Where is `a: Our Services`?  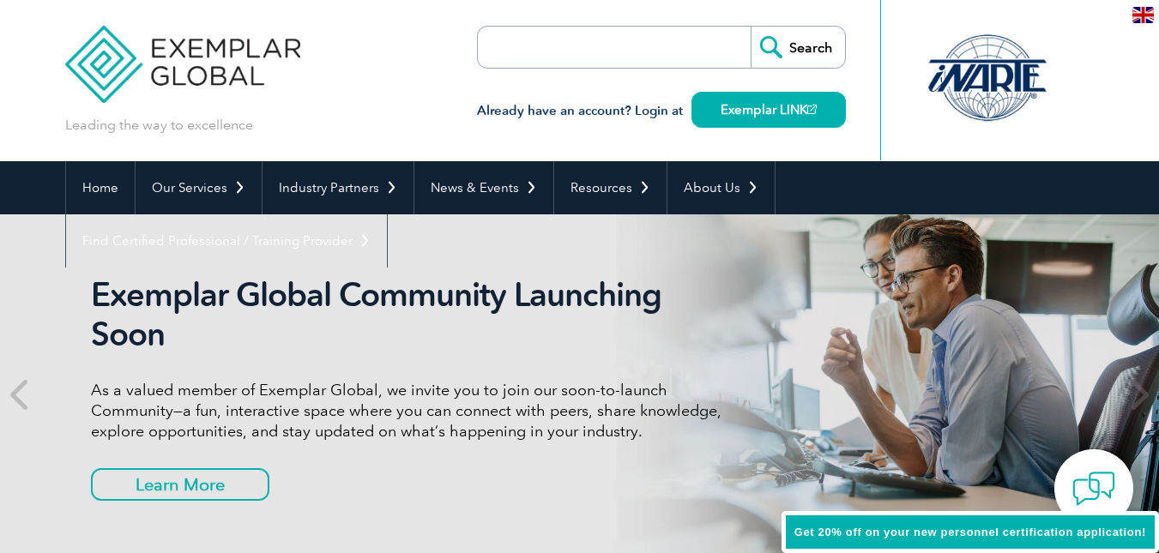
a: Our Services is located at coordinates (198, 188).